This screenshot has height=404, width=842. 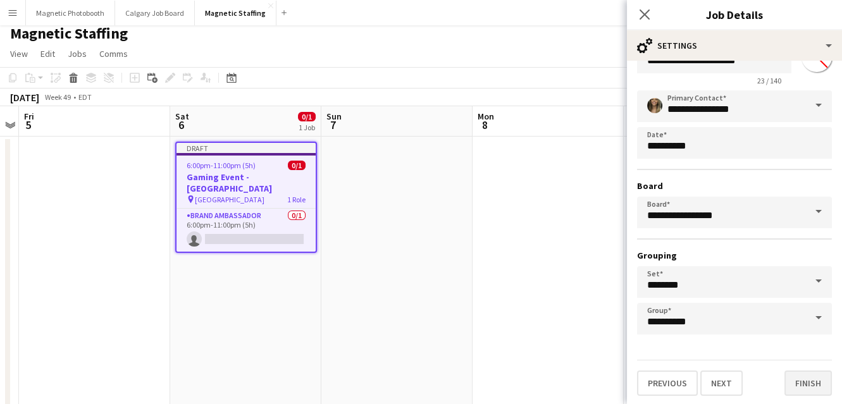 What do you see at coordinates (69, 34) in the screenshot?
I see `h1: Magnetic Staffing` at bounding box center [69, 34].